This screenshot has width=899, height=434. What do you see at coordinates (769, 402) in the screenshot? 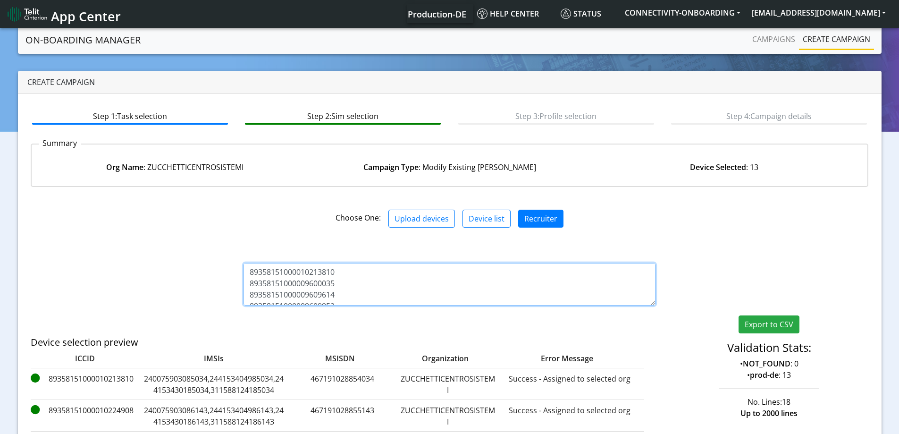
I see `div: No. Lines:` at bounding box center [769, 402].